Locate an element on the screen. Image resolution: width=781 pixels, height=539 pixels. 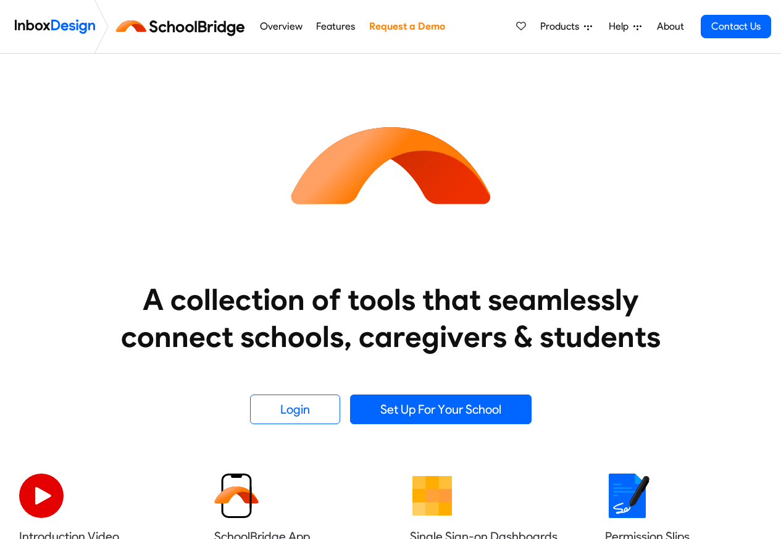
heading: A collection of tools that seamlessly connect schools, caregivers & students is located at coordinates (391, 318).